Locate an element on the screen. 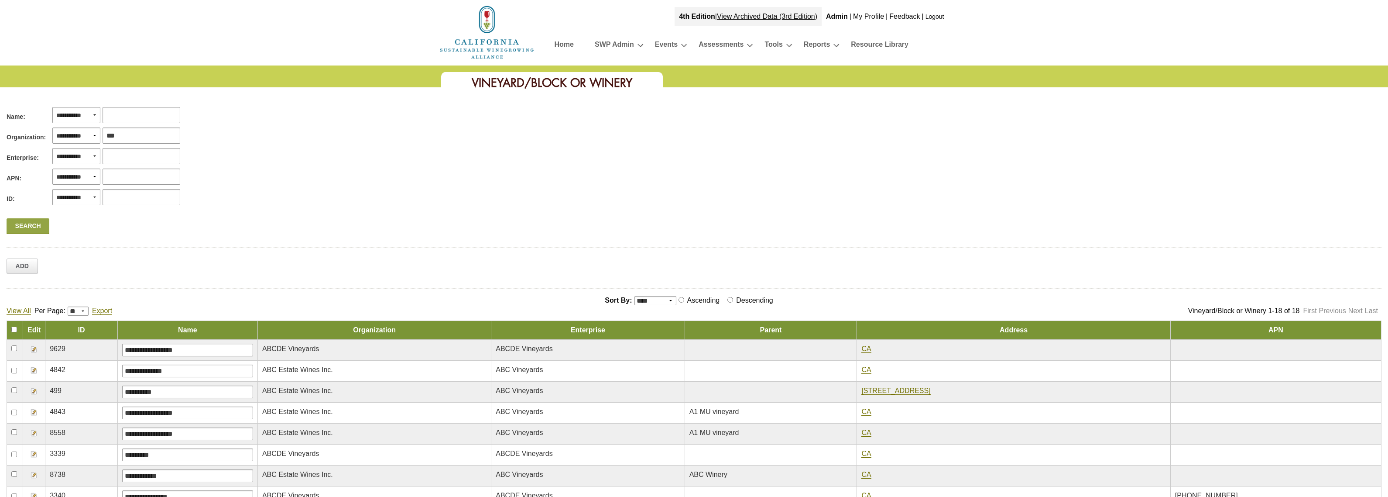  td: Enterprise is located at coordinates (588, 330).